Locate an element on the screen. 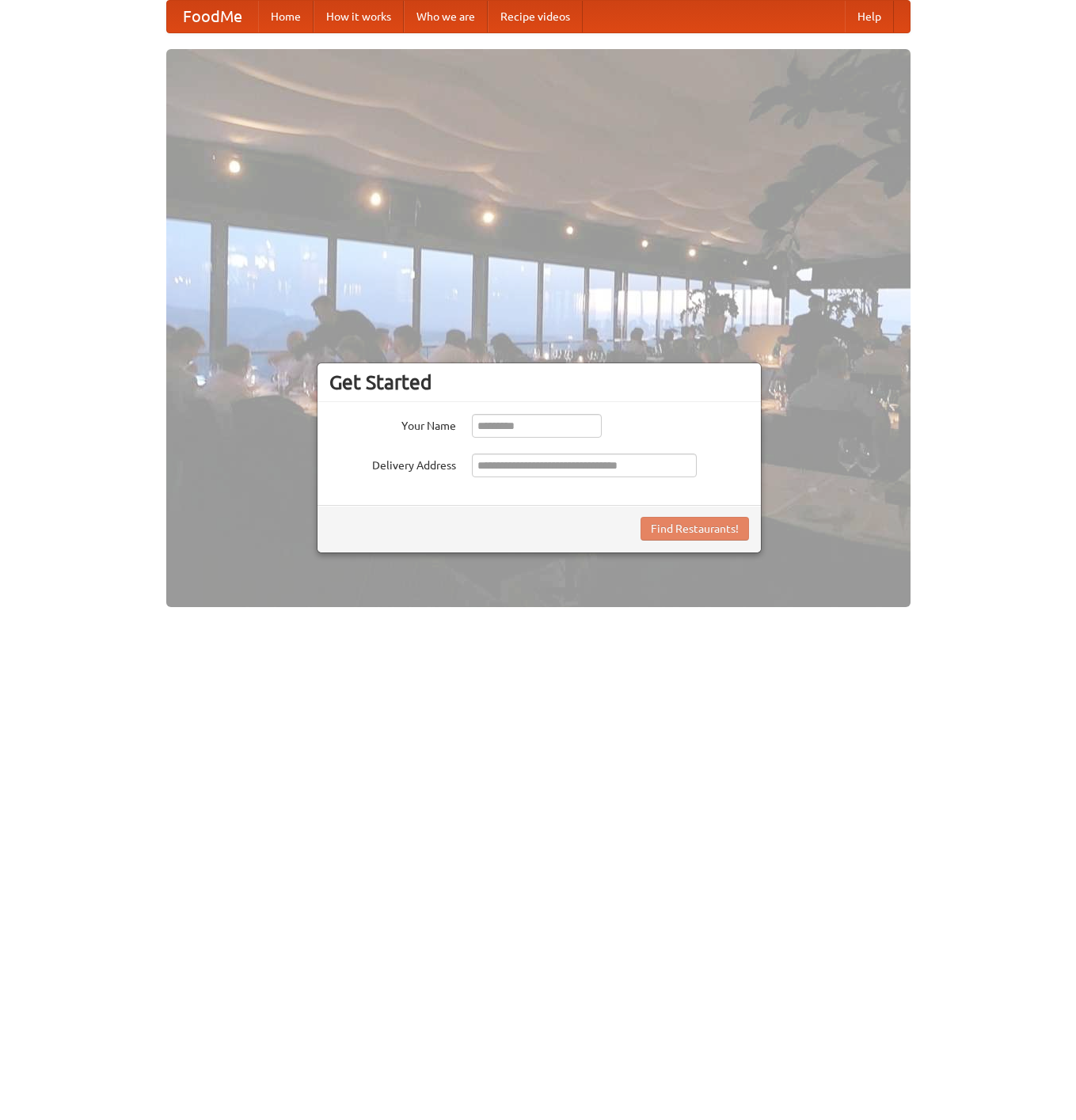 Image resolution: width=1076 pixels, height=1120 pixels. a: Who we are is located at coordinates (446, 17).